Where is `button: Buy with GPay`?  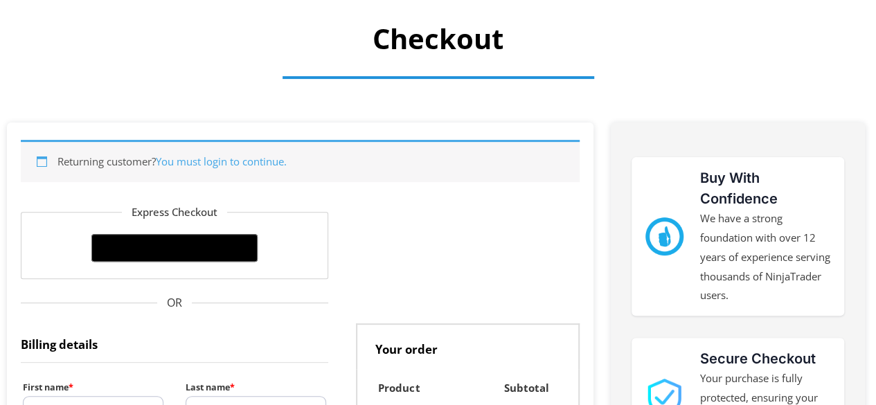 button: Buy with GPay is located at coordinates (174, 248).